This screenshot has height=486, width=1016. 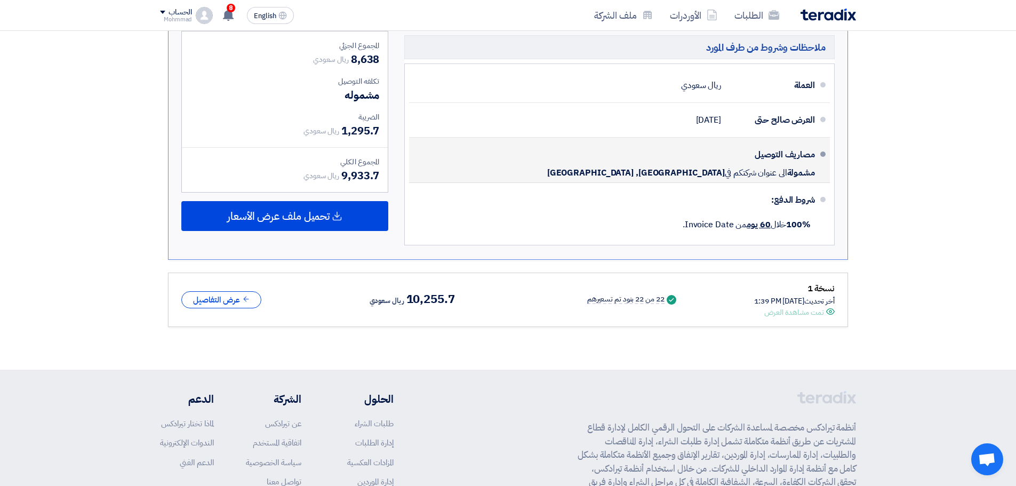 What do you see at coordinates (430, 299) in the screenshot?
I see `span: 10,255.7` at bounding box center [430, 299].